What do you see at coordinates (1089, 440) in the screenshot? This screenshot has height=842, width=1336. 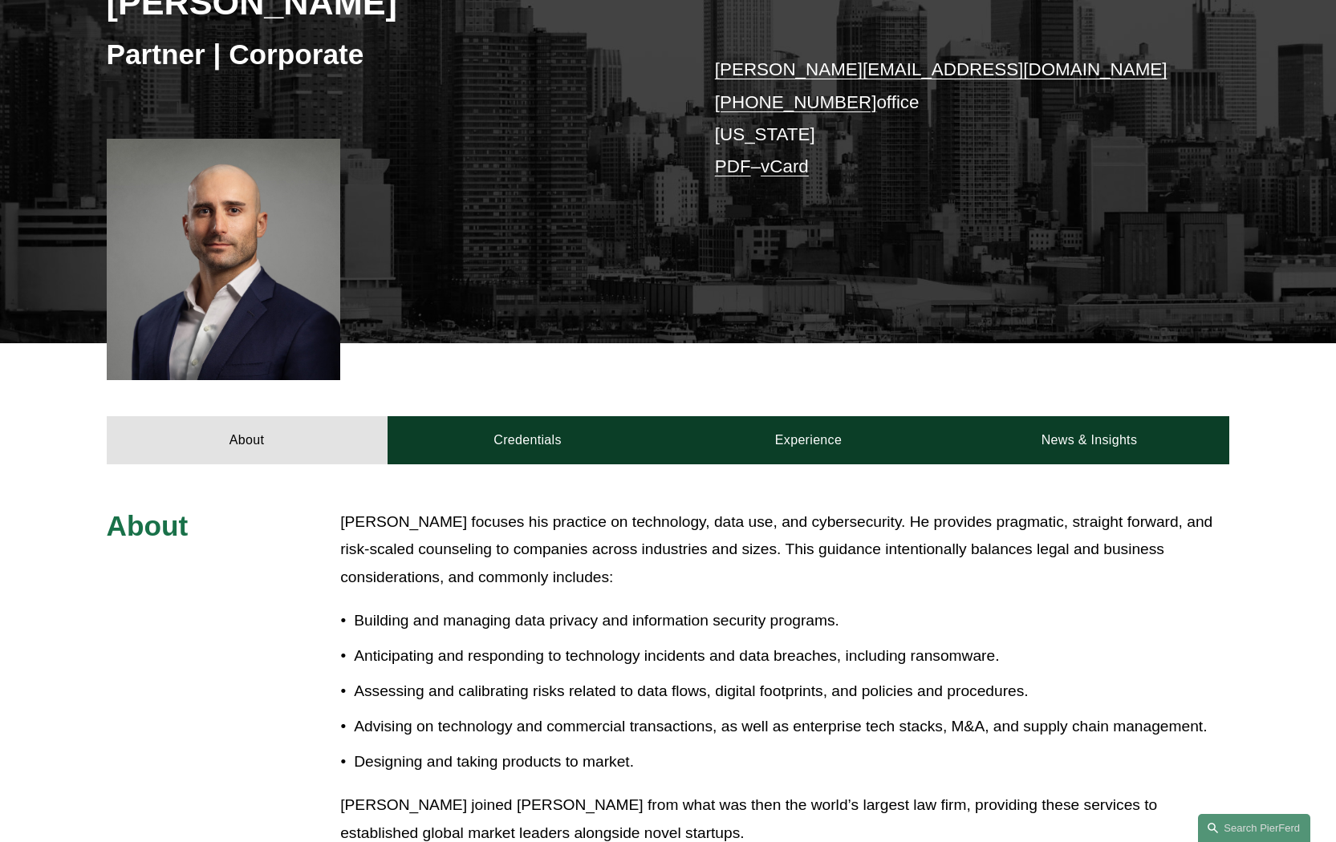 I see `a: News & Insights` at bounding box center [1089, 440].